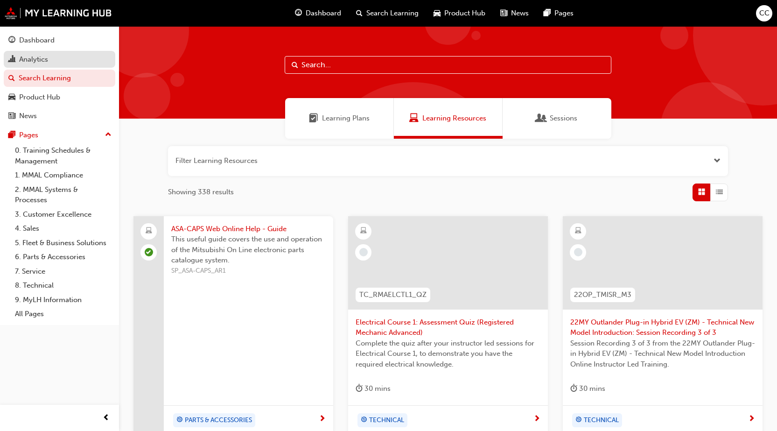  What do you see at coordinates (448, 354) in the screenshot?
I see `span: Complete the quiz after your instructor led sessions for Electrical Course 1, to demonstrate you ...` at bounding box center [448, 354].